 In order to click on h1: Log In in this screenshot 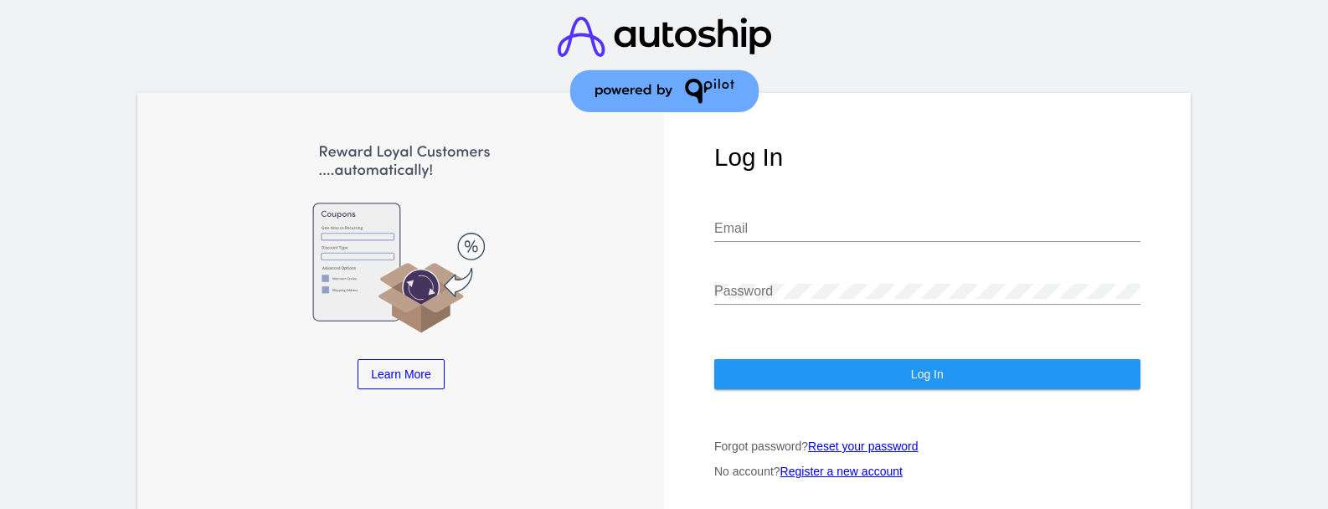, I will do `click(927, 157)`.